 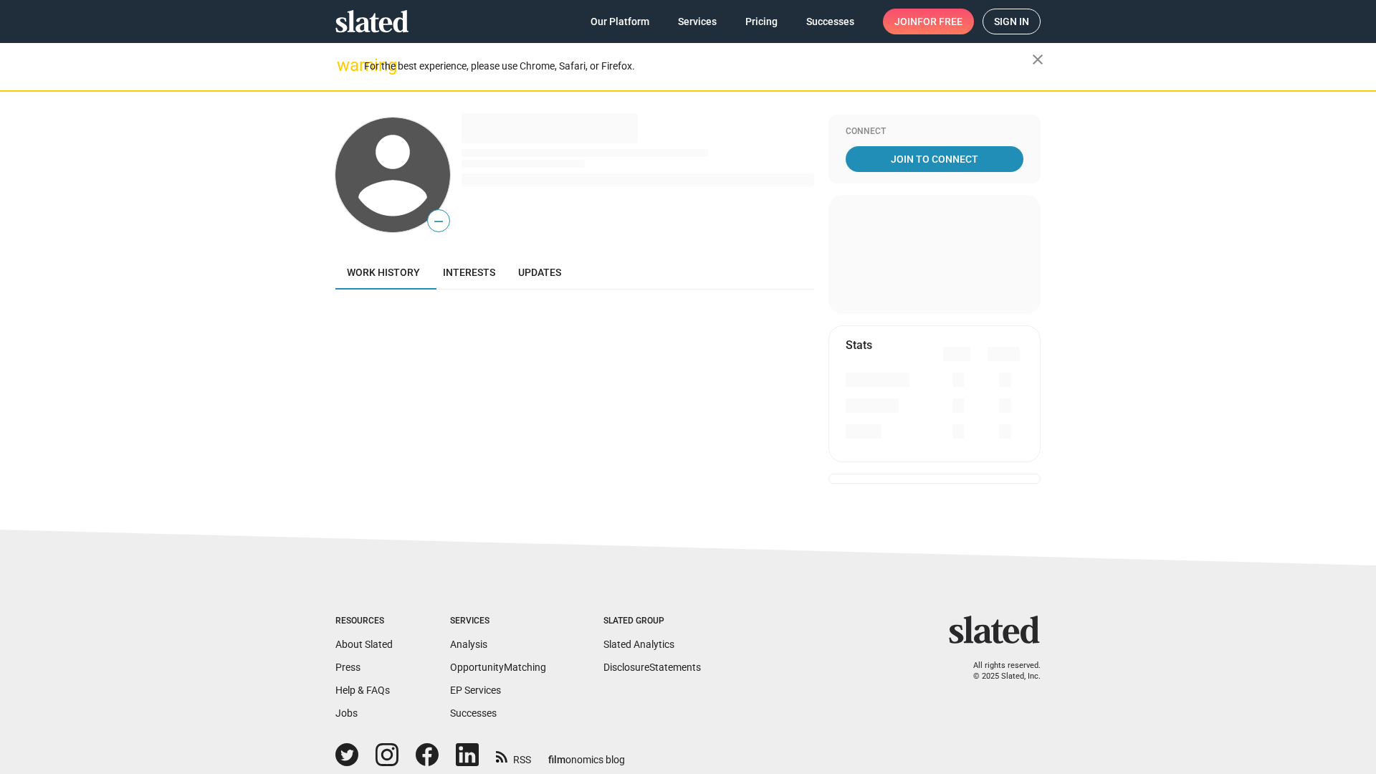 What do you see at coordinates (498, 667) in the screenshot?
I see `a: OpportunityMatching` at bounding box center [498, 667].